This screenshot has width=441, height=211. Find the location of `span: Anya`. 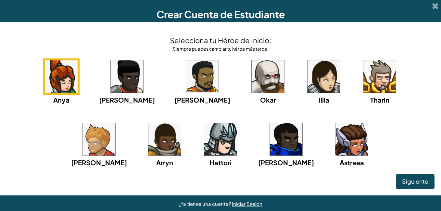

span: Anya is located at coordinates (61, 100).